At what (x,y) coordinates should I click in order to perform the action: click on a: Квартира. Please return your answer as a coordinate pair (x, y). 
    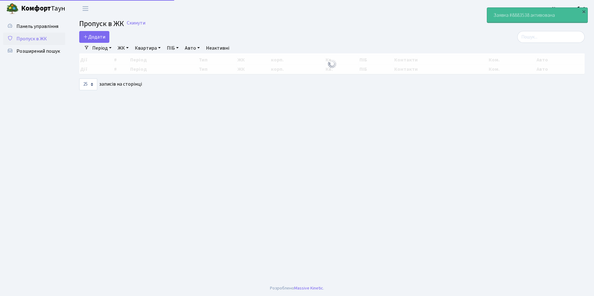
    Looking at the image, I should click on (148, 48).